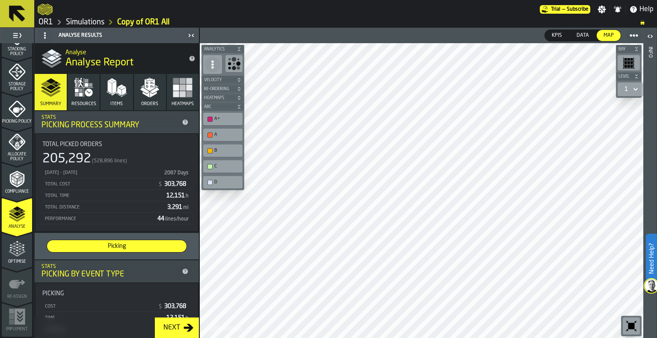 This screenshot has height=338, width=657. Describe the element at coordinates (650, 190) in the screenshot. I see `div: Info` at that location.